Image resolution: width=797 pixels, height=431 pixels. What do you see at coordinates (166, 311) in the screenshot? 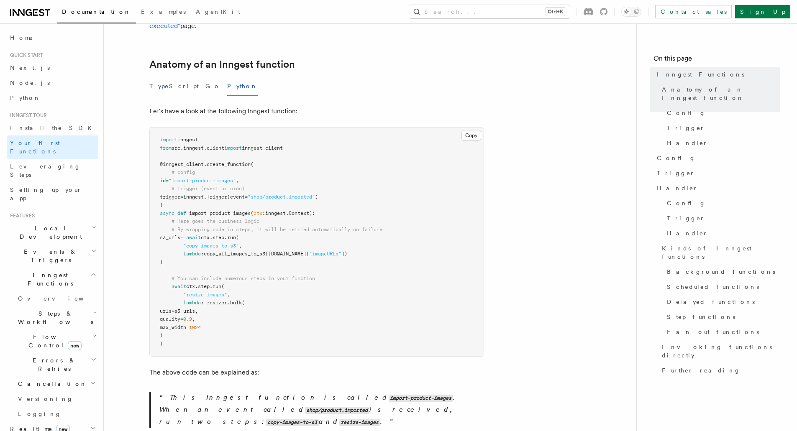
I see `span: urls` at bounding box center [166, 311].